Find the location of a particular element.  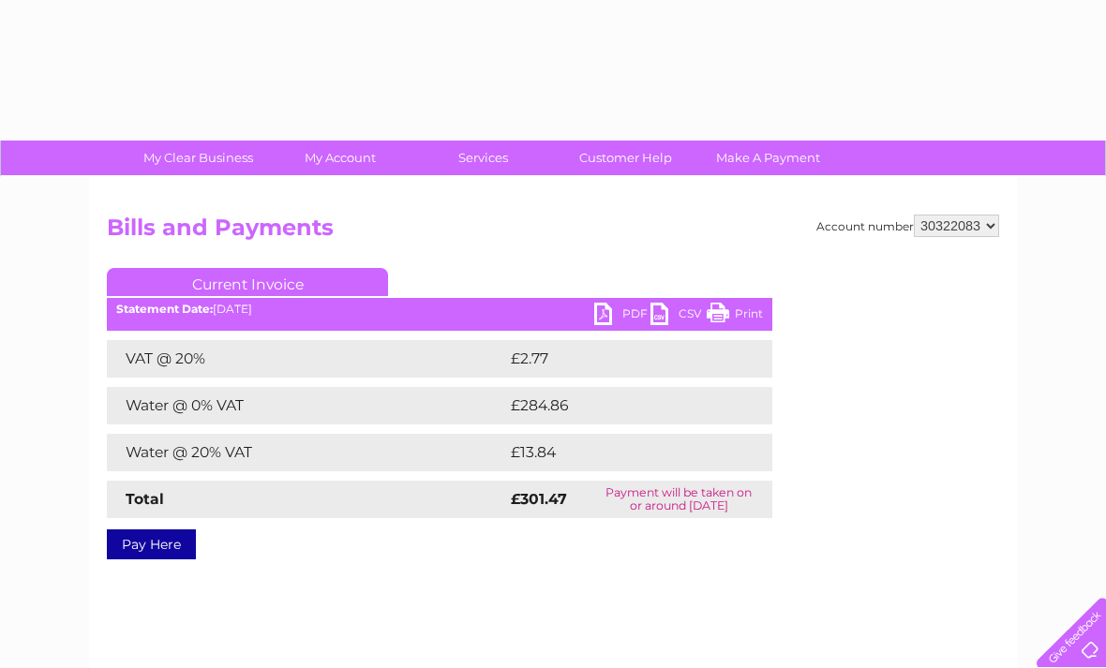

b: Statement Date: is located at coordinates (164, 308).